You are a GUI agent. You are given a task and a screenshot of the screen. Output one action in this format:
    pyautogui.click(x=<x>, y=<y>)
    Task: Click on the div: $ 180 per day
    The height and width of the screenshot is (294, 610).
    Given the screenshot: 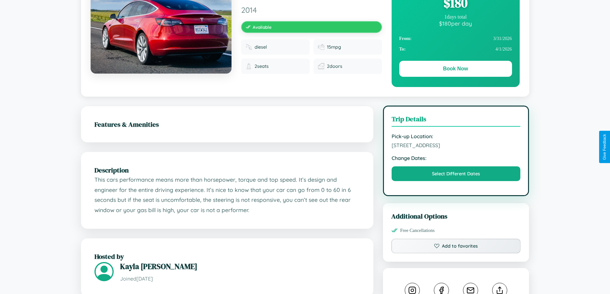 What is the action you would take?
    pyautogui.click(x=455, y=23)
    